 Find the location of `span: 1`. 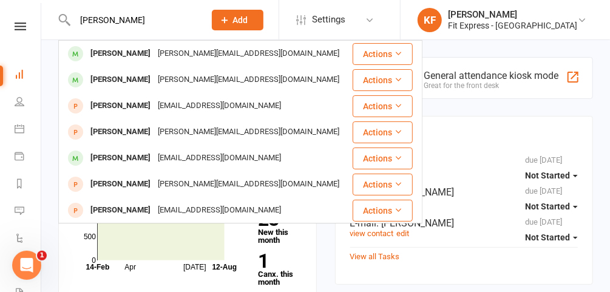

span: 1 is located at coordinates (42, 256).